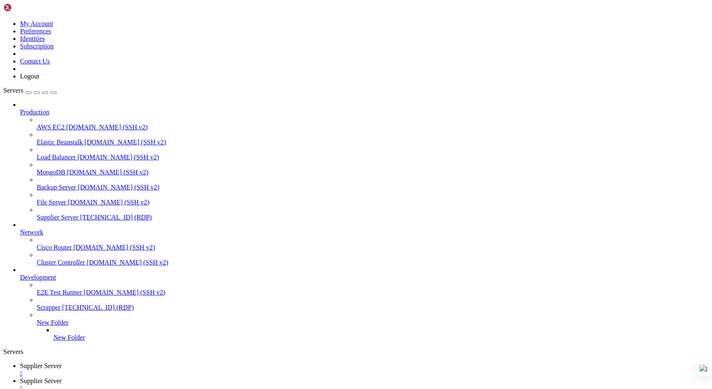  What do you see at coordinates (59, 292) in the screenshot?
I see `span: E2E Test Runner` at bounding box center [59, 292].